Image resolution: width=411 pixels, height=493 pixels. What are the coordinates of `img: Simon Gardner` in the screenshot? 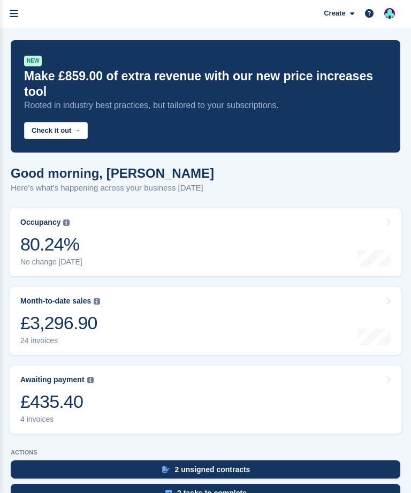 It's located at (390, 13).